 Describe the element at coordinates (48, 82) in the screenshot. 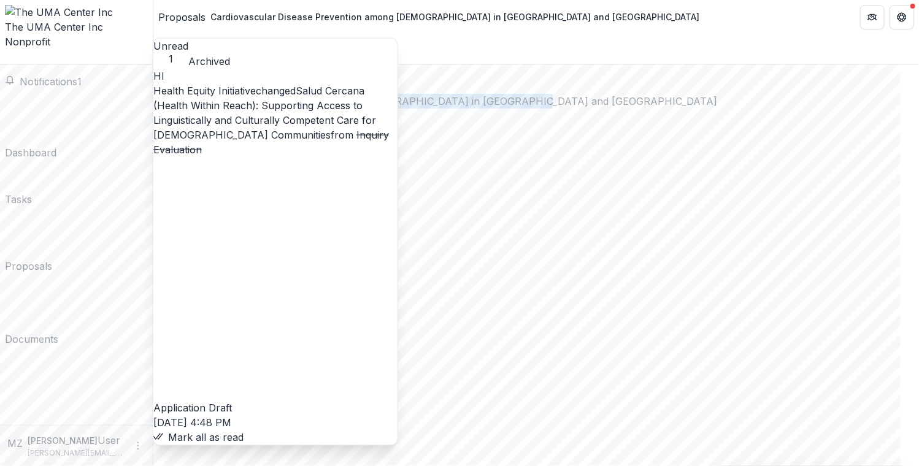

I see `span: Notifications` at that location.